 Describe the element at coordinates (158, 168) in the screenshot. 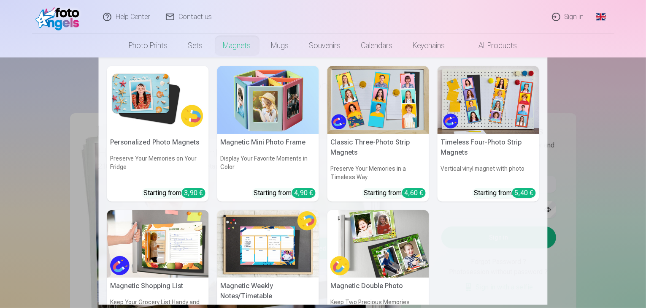

I see `h6: Preserve Your Memories on Your Fridge` at that location.